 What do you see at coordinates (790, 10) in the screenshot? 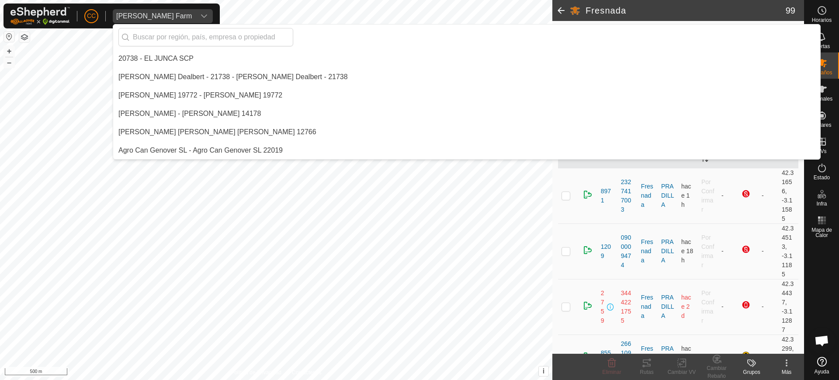
I see `span: 99` at bounding box center [790, 10].